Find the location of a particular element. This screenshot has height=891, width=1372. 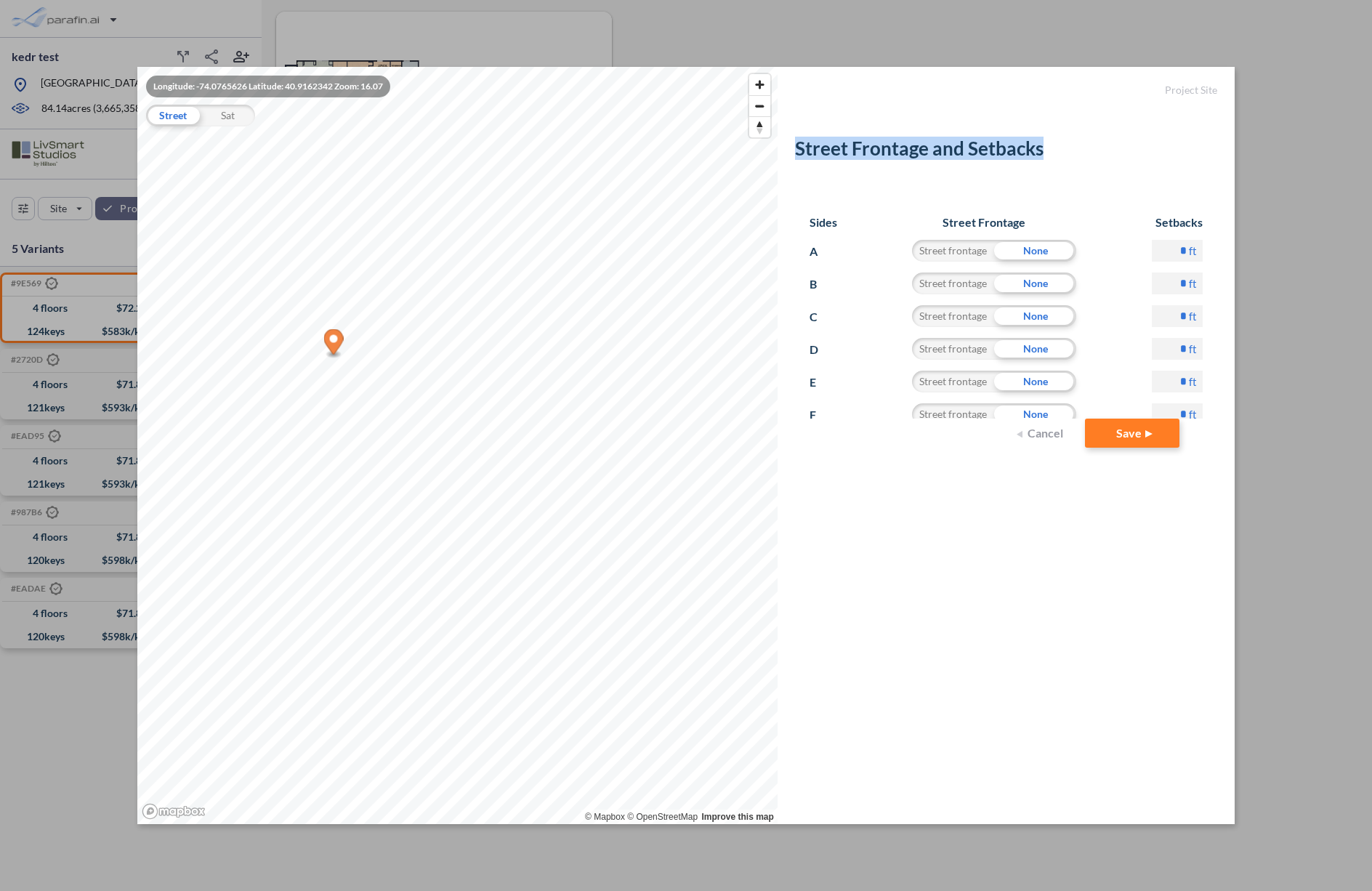

p: C is located at coordinates (823, 317).